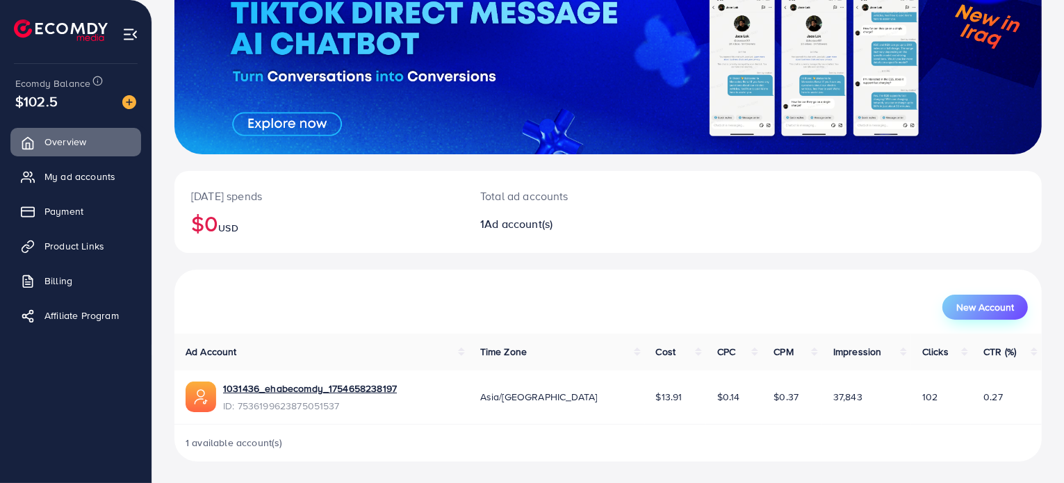 This screenshot has height=483, width=1064. I want to click on span: Payment, so click(64, 211).